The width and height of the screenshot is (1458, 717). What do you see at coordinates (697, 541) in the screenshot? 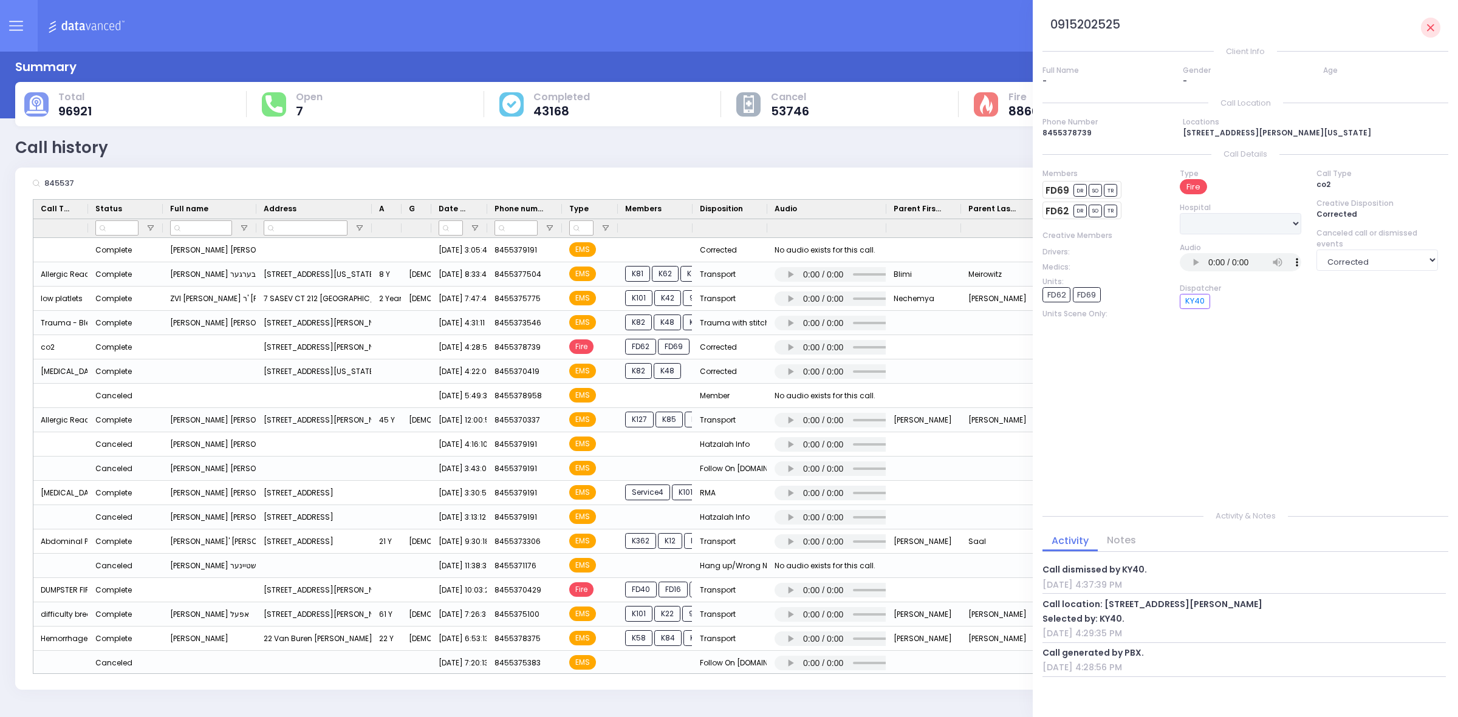
I see `span: K66` at bounding box center [697, 541].